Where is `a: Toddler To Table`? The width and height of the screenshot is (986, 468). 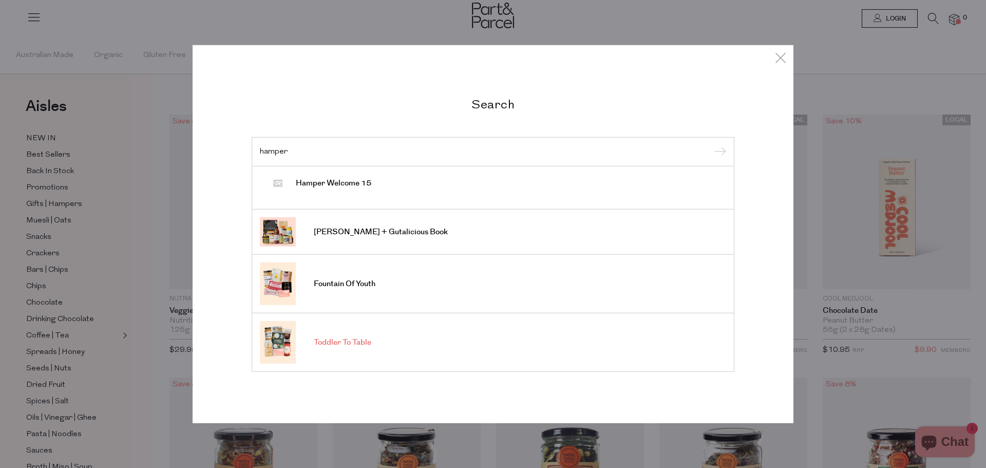
a: Toddler To Table is located at coordinates (493, 342).